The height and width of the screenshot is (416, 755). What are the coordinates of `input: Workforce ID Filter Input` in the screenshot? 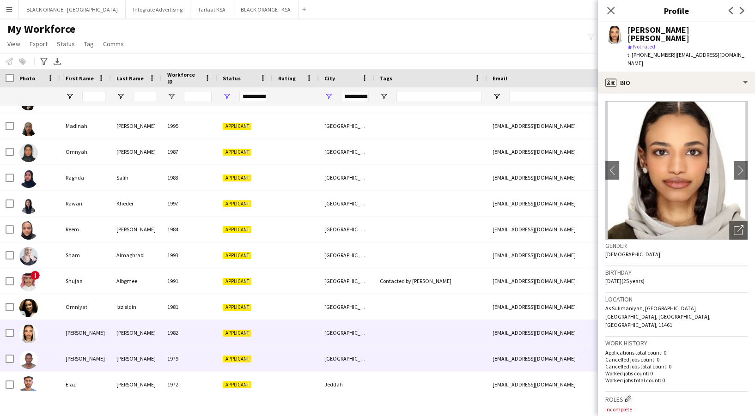 It's located at (198, 97).